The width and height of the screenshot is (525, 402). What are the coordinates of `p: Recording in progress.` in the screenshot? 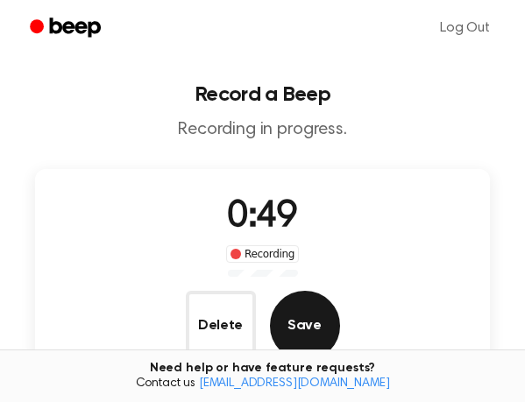 It's located at (262, 130).